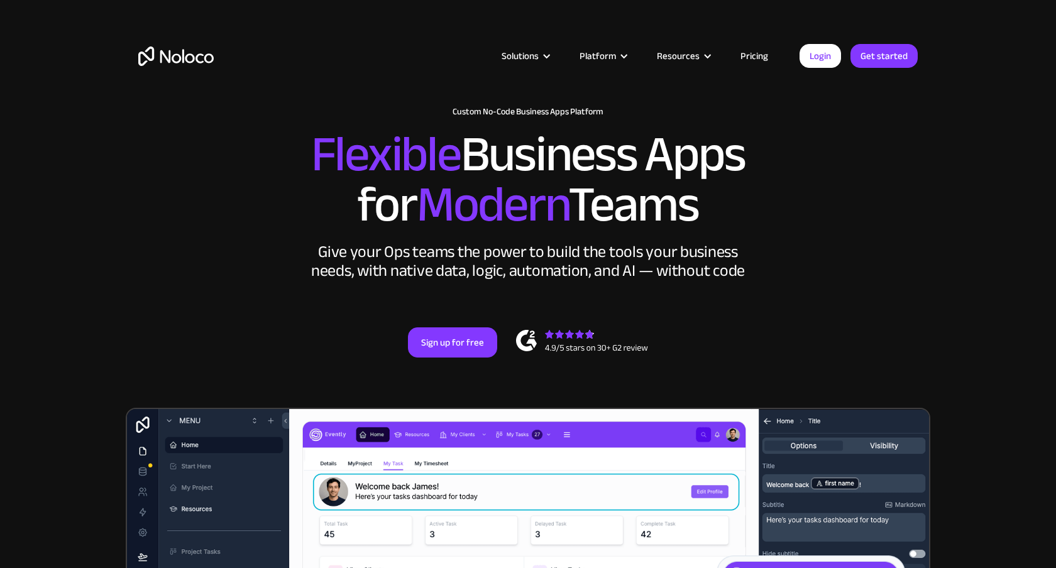  What do you see at coordinates (754, 56) in the screenshot?
I see `a: Pricing` at bounding box center [754, 56].